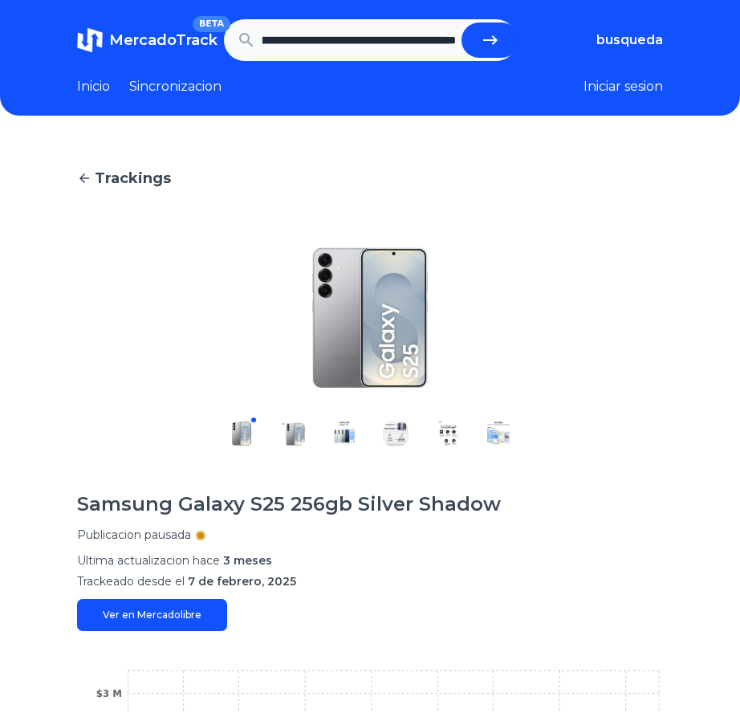 Image resolution: width=740 pixels, height=713 pixels. I want to click on a: Inicio, so click(93, 87).